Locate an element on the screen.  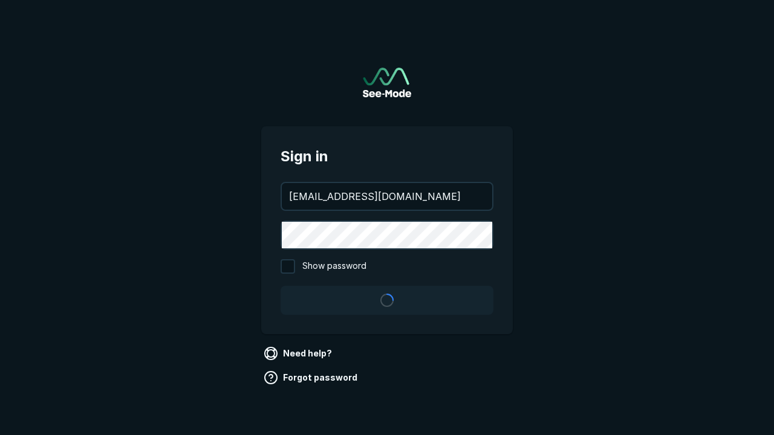
span: Sign in is located at coordinates (387, 157).